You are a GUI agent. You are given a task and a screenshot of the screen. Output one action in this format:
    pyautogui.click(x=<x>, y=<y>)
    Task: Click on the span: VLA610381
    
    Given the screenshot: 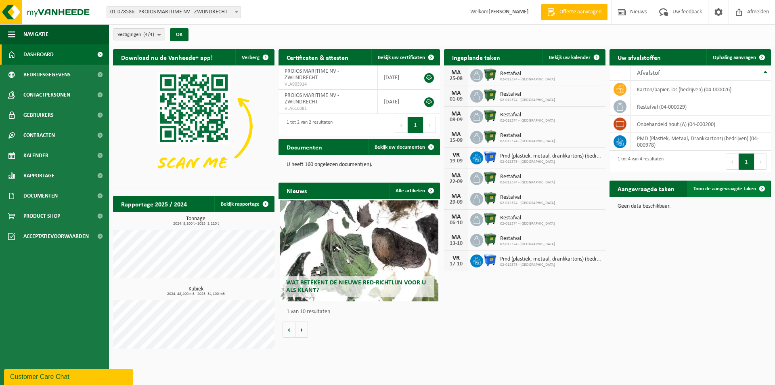 What is the action you would take?
    pyautogui.click(x=328, y=109)
    